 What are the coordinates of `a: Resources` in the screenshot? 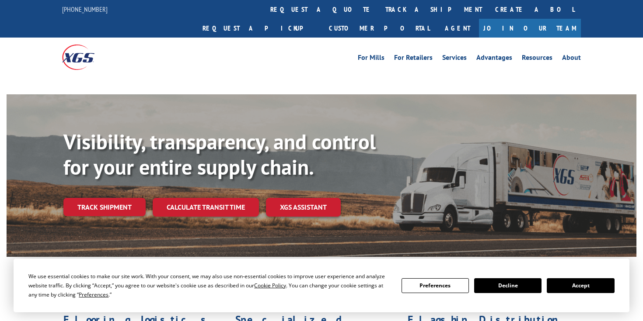 It's located at (537, 59).